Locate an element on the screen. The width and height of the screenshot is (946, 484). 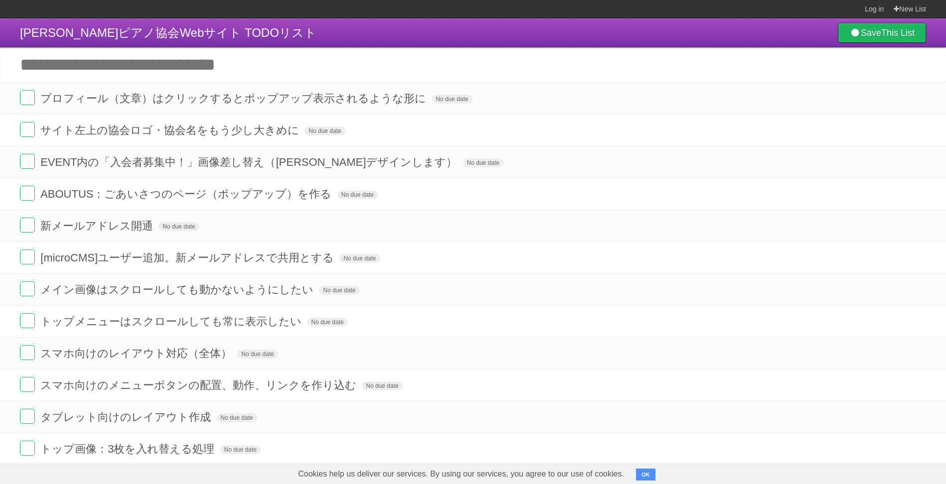
span: サイト左上の協会ロゴ・協会名をもう少し大きめに is located at coordinates (171, 130).